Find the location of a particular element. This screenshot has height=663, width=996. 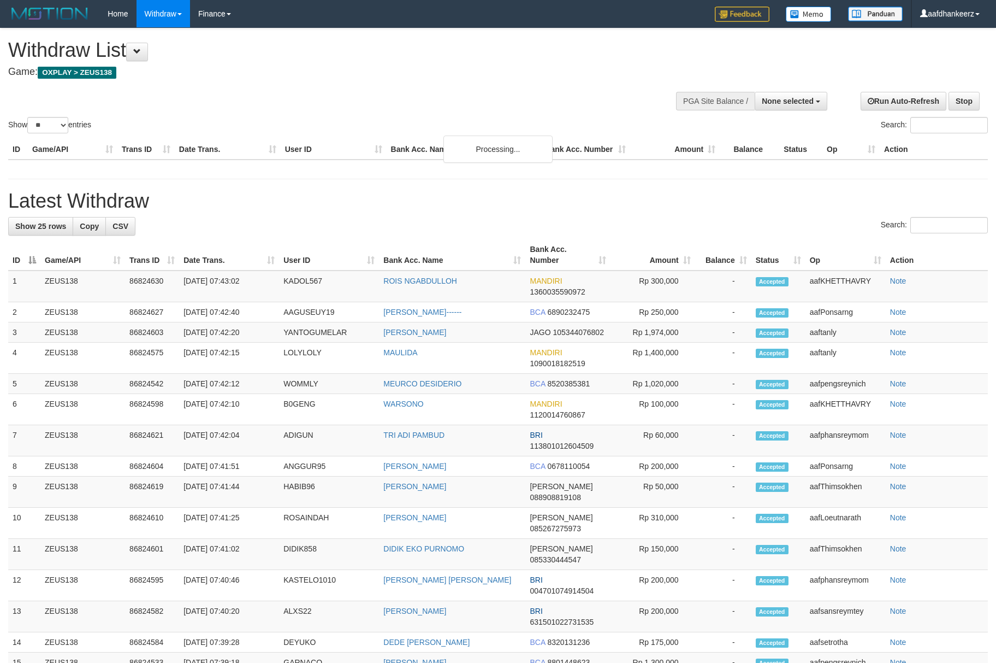

td: WOMMLY is located at coordinates (329, 383).